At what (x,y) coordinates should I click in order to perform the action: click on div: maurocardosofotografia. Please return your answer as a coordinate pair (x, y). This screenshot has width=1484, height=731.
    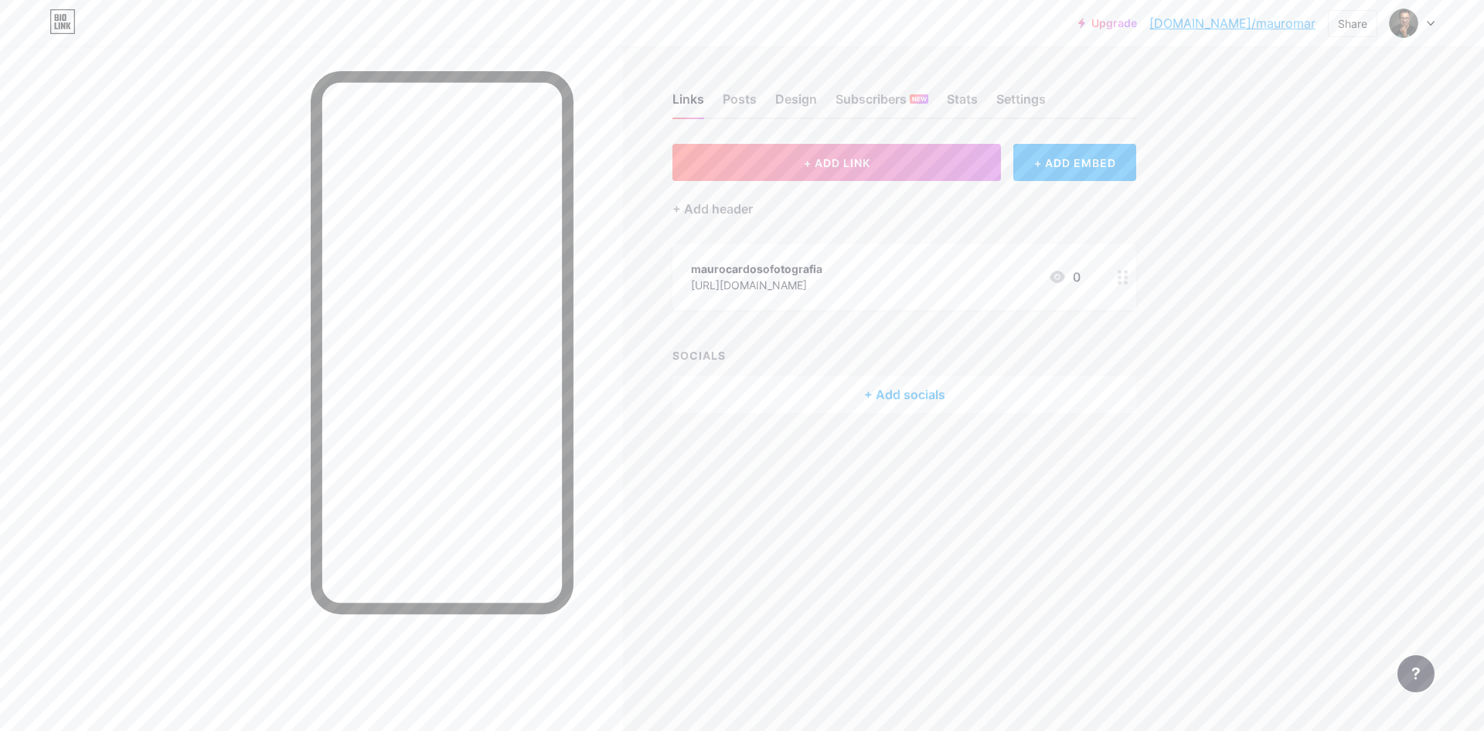
    Looking at the image, I should click on (757, 268).